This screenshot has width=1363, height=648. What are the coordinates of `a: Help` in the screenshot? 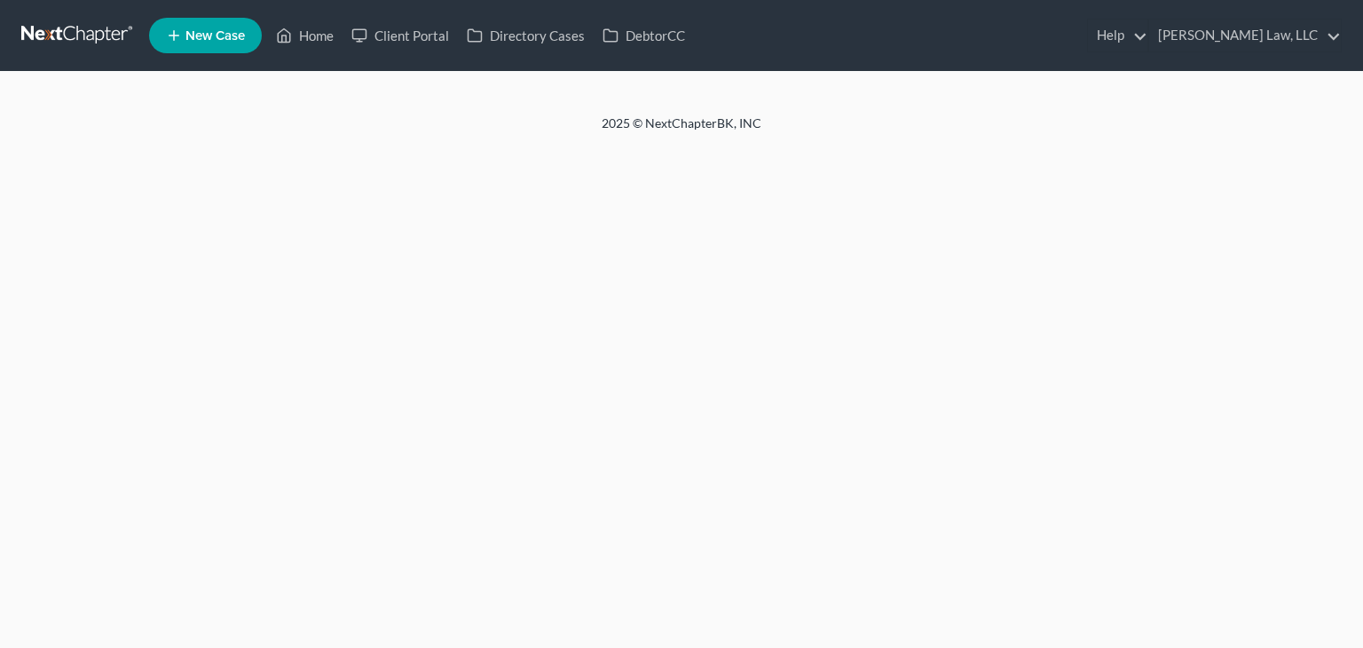 It's located at (1118, 36).